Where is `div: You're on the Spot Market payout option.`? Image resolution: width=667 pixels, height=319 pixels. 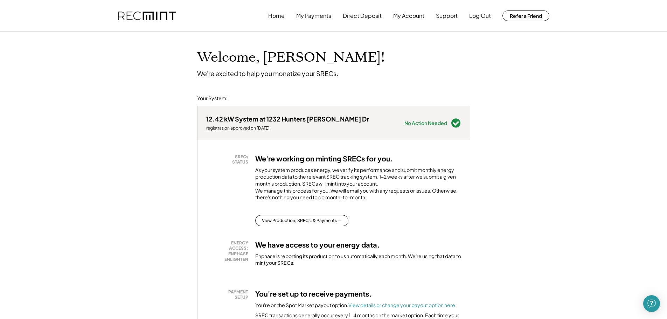 div: You're on the Spot Market payout option. is located at coordinates (356, 305).